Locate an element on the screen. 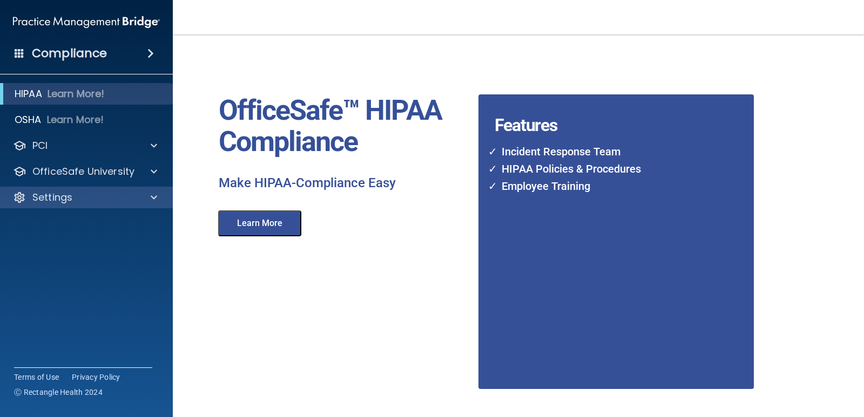 The image size is (864, 417). li: HIPAA Policies & Procedures is located at coordinates (603, 169).